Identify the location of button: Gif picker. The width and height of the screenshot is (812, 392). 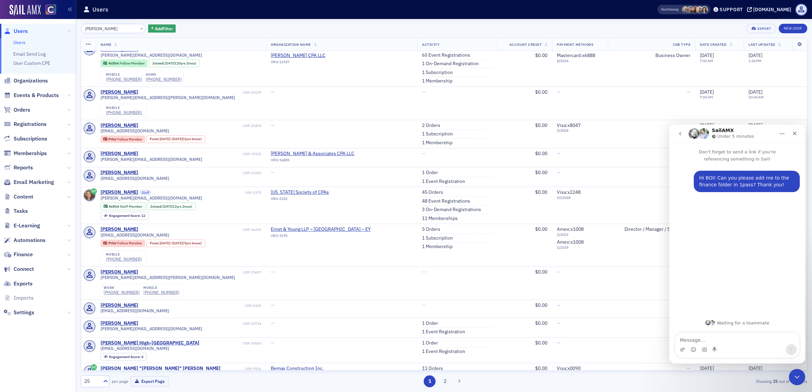
(35, 225).